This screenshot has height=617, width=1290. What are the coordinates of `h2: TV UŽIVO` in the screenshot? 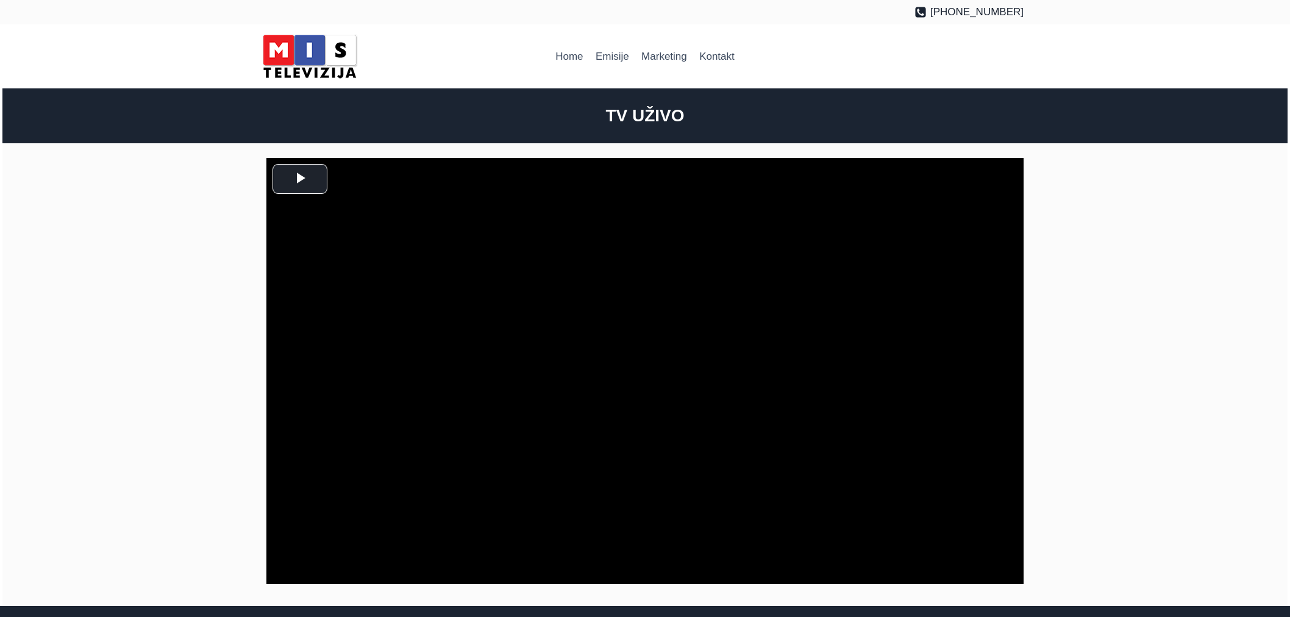 It's located at (645, 116).